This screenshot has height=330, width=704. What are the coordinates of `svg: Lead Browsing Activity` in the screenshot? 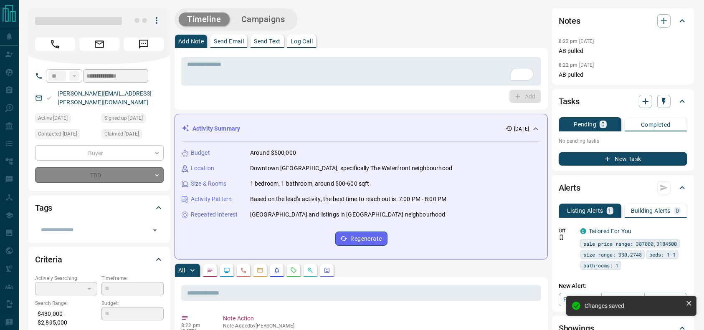 It's located at (227, 271).